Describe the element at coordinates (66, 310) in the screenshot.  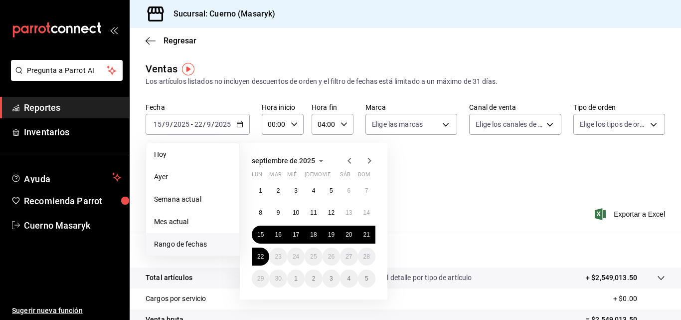
I see `span: Sugerir nueva función` at that location.